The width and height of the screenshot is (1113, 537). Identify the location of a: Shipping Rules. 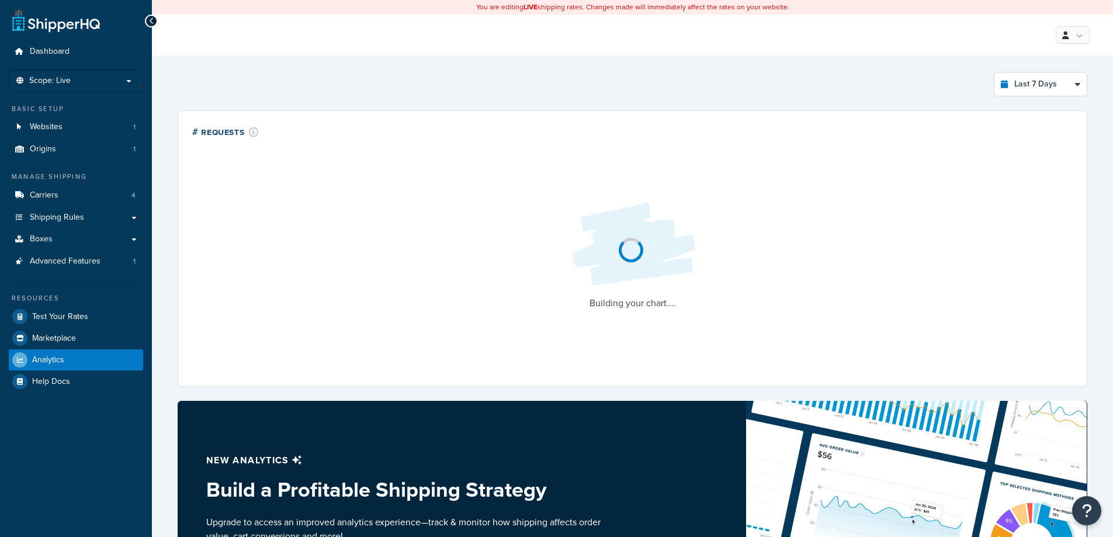
(76, 217).